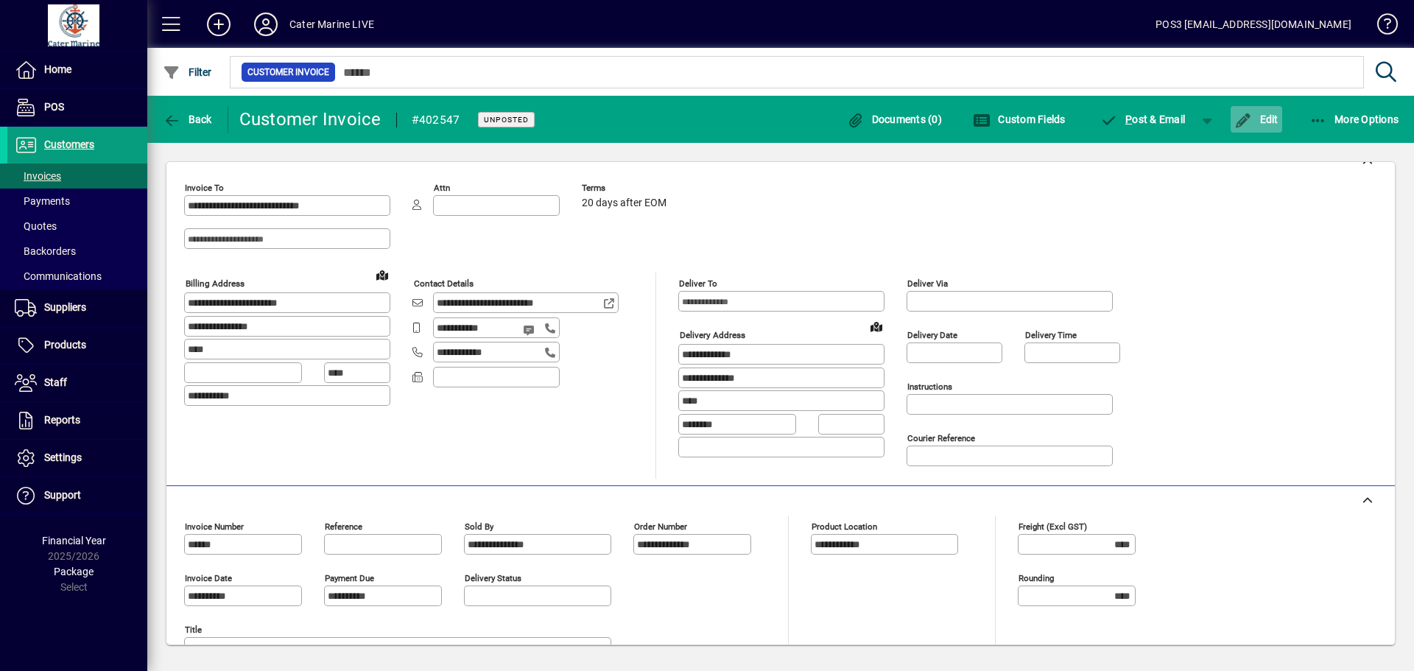 The width and height of the screenshot is (1414, 671). Describe the element at coordinates (62, 420) in the screenshot. I see `span: Reports` at that location.